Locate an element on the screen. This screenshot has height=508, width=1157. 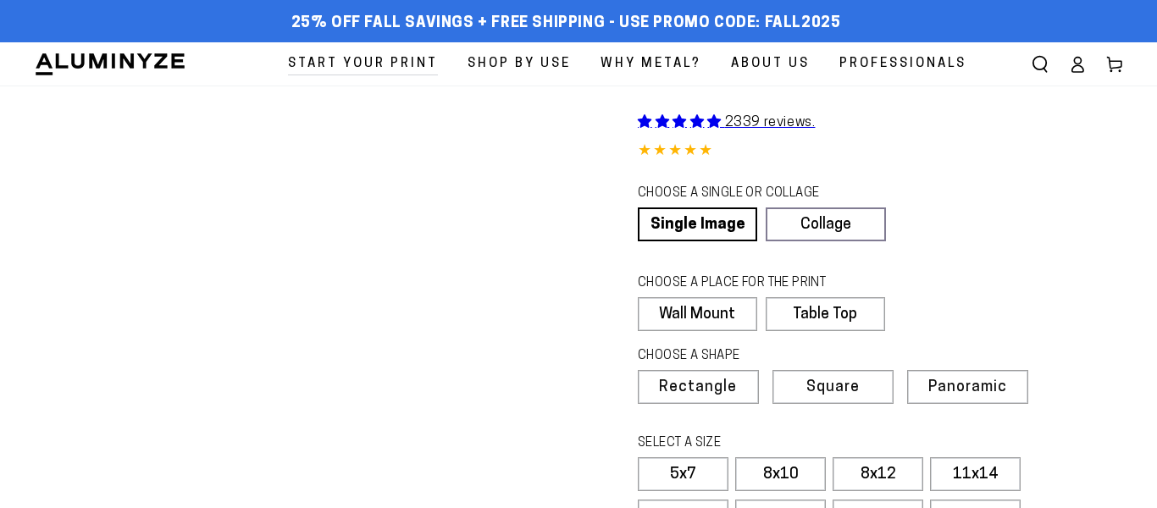
legend: SELECT A SIZE is located at coordinates (780, 444).